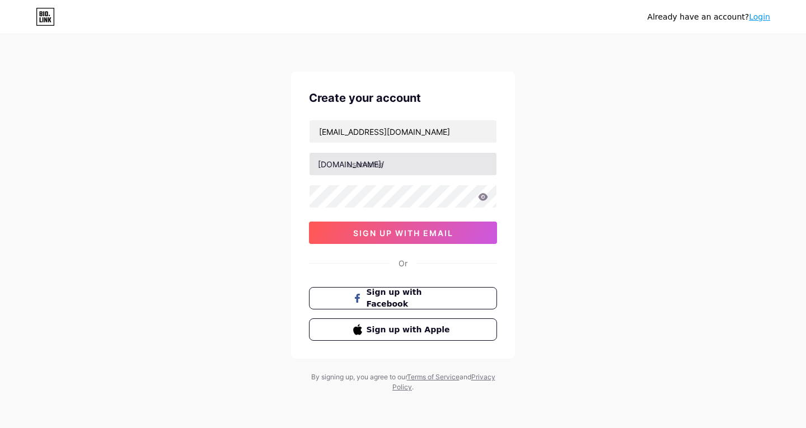 This screenshot has height=428, width=806. Describe the element at coordinates (433, 377) in the screenshot. I see `a: Terms of Service` at that location.